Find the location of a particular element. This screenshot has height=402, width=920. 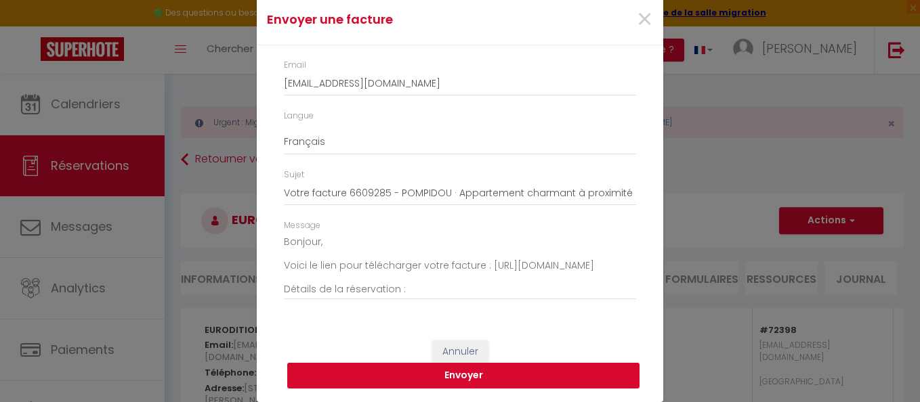

label: Langue is located at coordinates (299, 116).